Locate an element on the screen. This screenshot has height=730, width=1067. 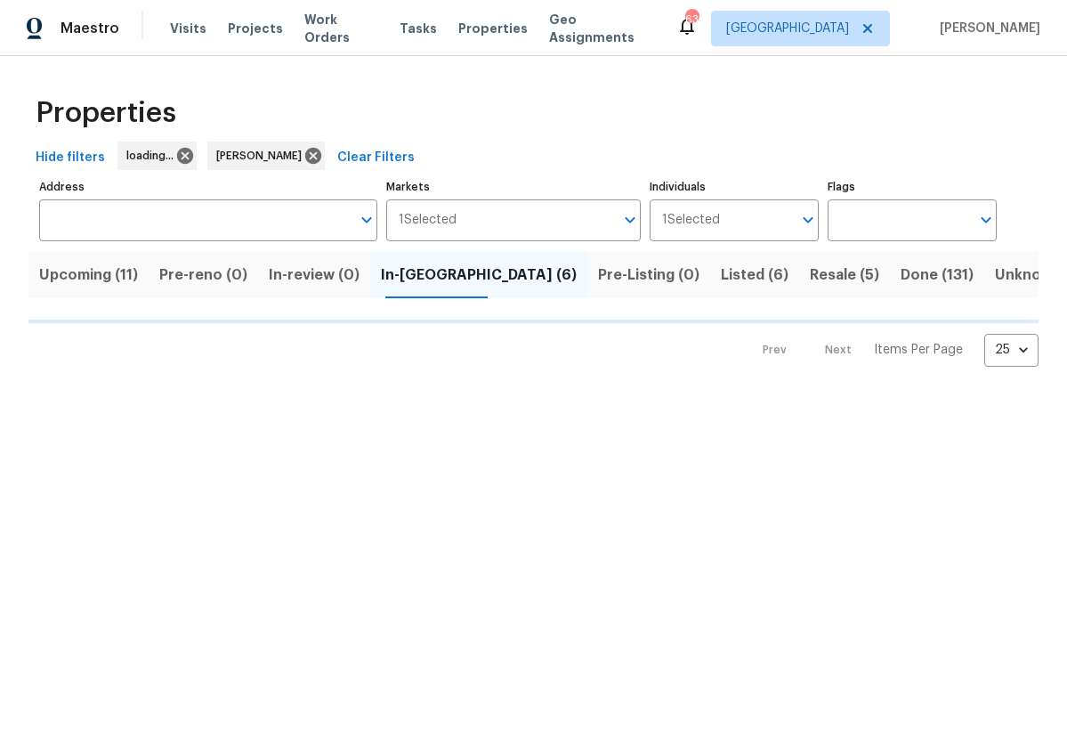
button: Hide filters is located at coordinates (70, 158).